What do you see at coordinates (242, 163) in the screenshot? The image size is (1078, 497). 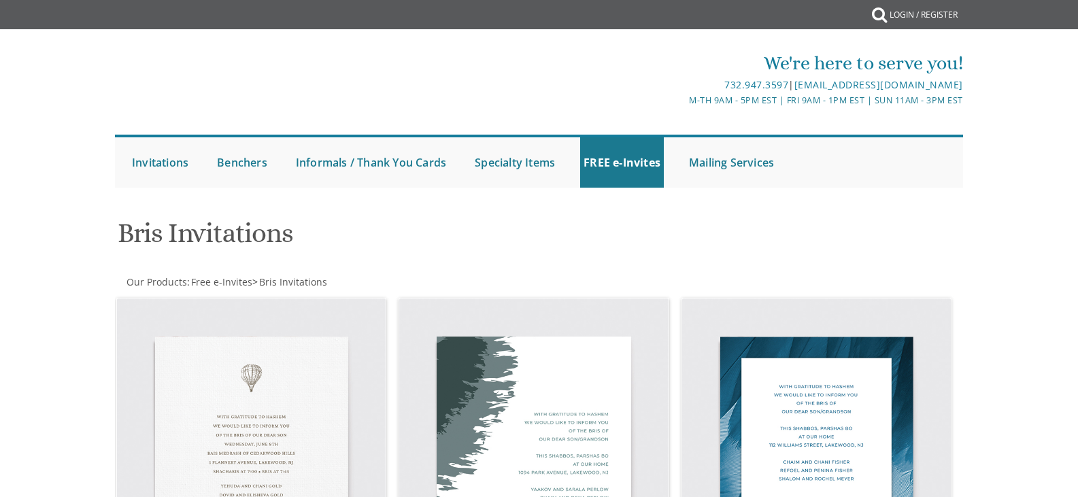 I see `a: Benchers` at bounding box center [242, 163].